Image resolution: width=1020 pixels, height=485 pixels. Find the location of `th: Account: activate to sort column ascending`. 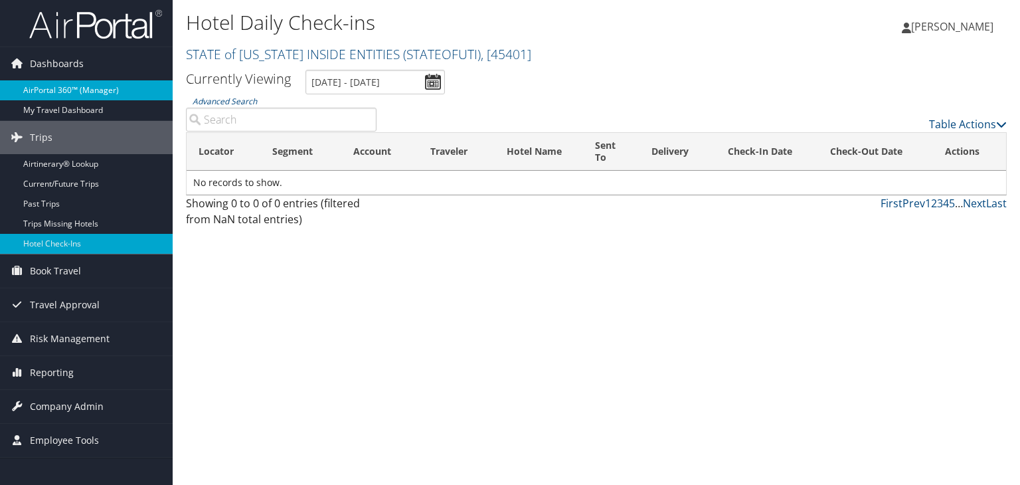

th: Account: activate to sort column ascending is located at coordinates (380, 151).